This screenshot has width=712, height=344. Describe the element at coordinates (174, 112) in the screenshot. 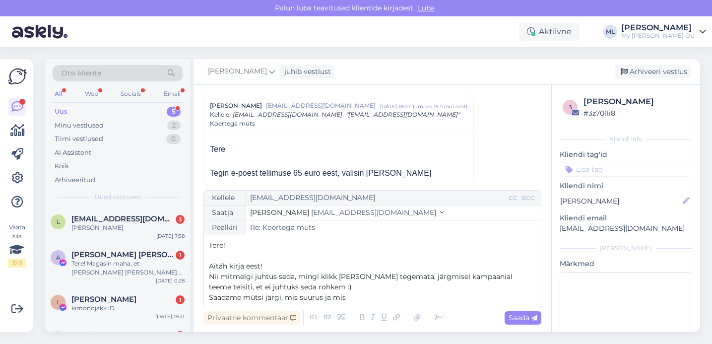

I see `div: 5` at that location.